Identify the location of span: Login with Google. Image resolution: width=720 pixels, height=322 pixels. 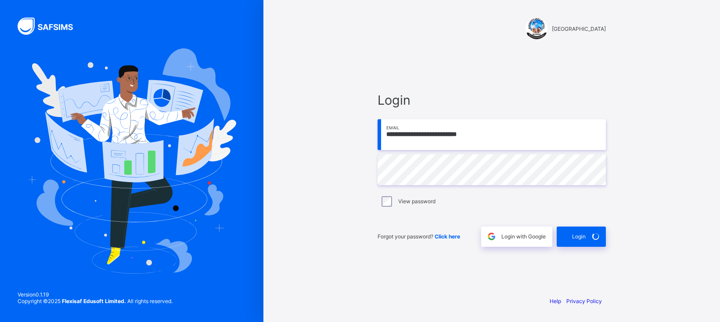
(524, 236).